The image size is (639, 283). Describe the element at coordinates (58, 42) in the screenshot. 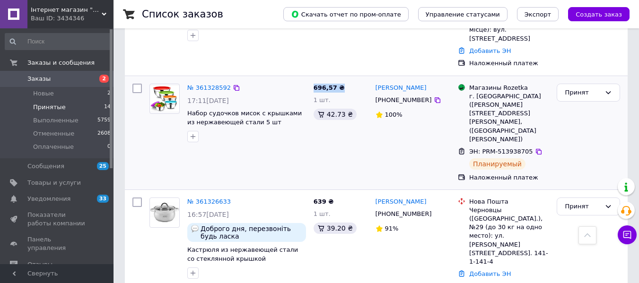

I see `input: Поиск` at that location.